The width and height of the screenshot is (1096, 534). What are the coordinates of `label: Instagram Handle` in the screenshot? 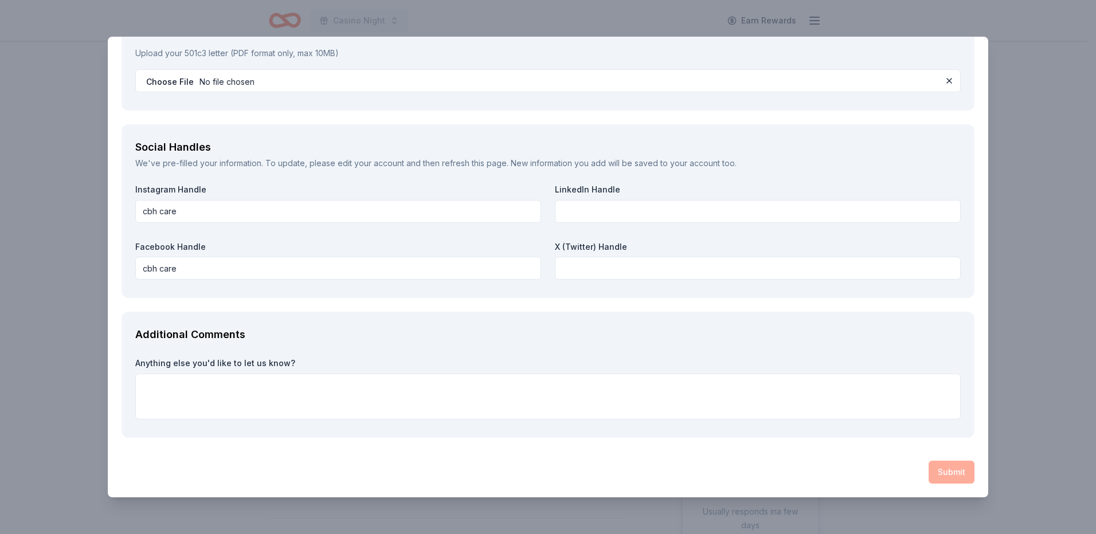 It's located at (338, 190).